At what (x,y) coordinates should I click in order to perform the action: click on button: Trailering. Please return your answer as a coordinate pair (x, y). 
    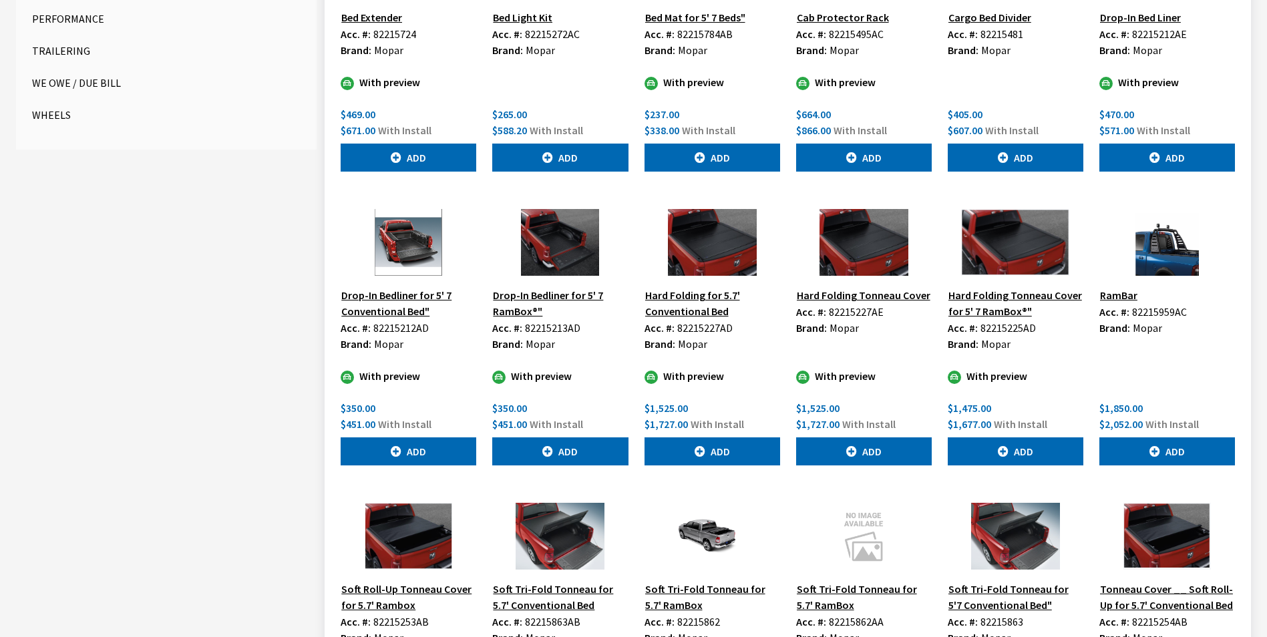
    Looking at the image, I should click on (166, 51).